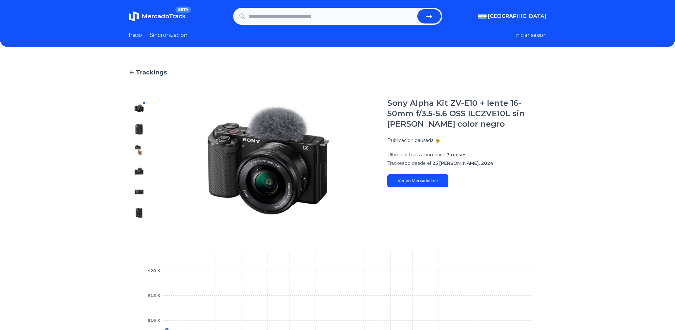 The image size is (675, 330). Describe the element at coordinates (154, 321) in the screenshot. I see `tspan: $16 K` at that location.